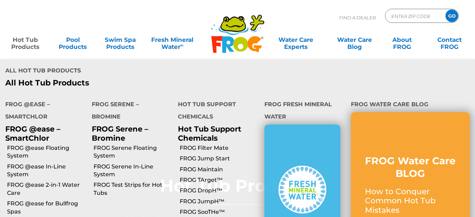 Image resolution: width=475 pixels, height=217 pixels. I want to click on h4: FROG Fresh Mineral Water, so click(302, 111).